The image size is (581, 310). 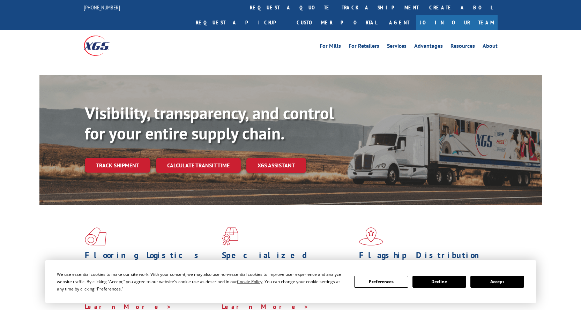 I want to click on button: Accept, so click(x=498, y=282).